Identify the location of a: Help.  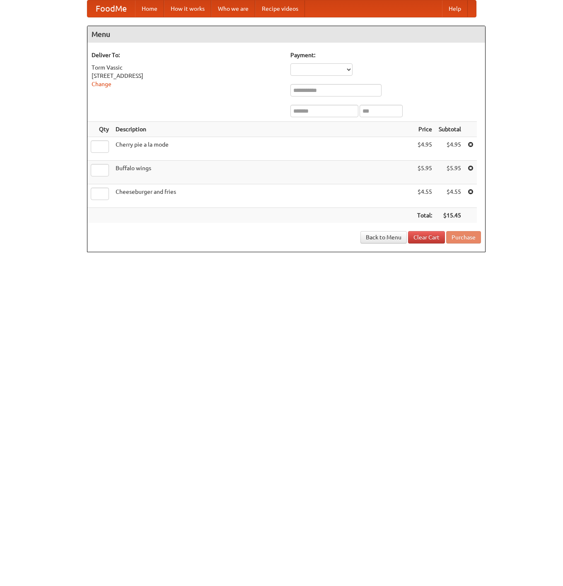
(455, 9).